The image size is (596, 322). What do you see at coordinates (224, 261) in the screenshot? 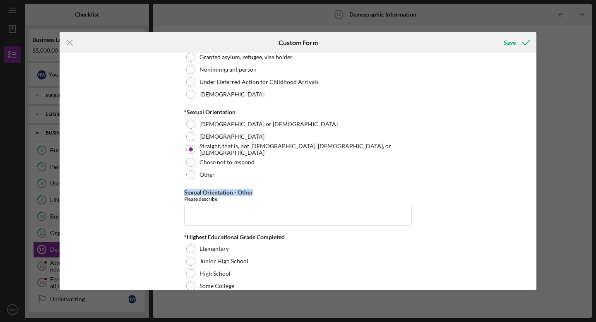
I see `label: Junior High School` at bounding box center [224, 261].